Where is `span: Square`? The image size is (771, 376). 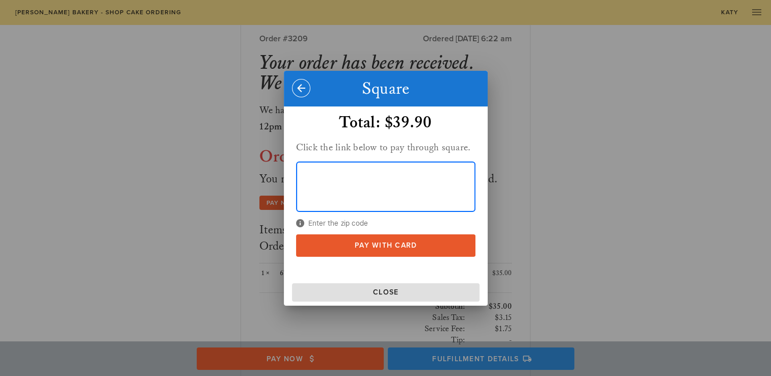
span: Square is located at coordinates (386, 89).